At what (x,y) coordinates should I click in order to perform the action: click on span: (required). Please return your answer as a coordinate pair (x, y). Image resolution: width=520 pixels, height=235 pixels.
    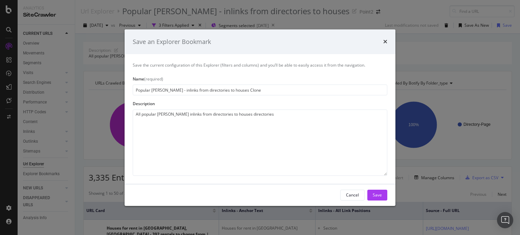
    Looking at the image, I should click on (154, 79).